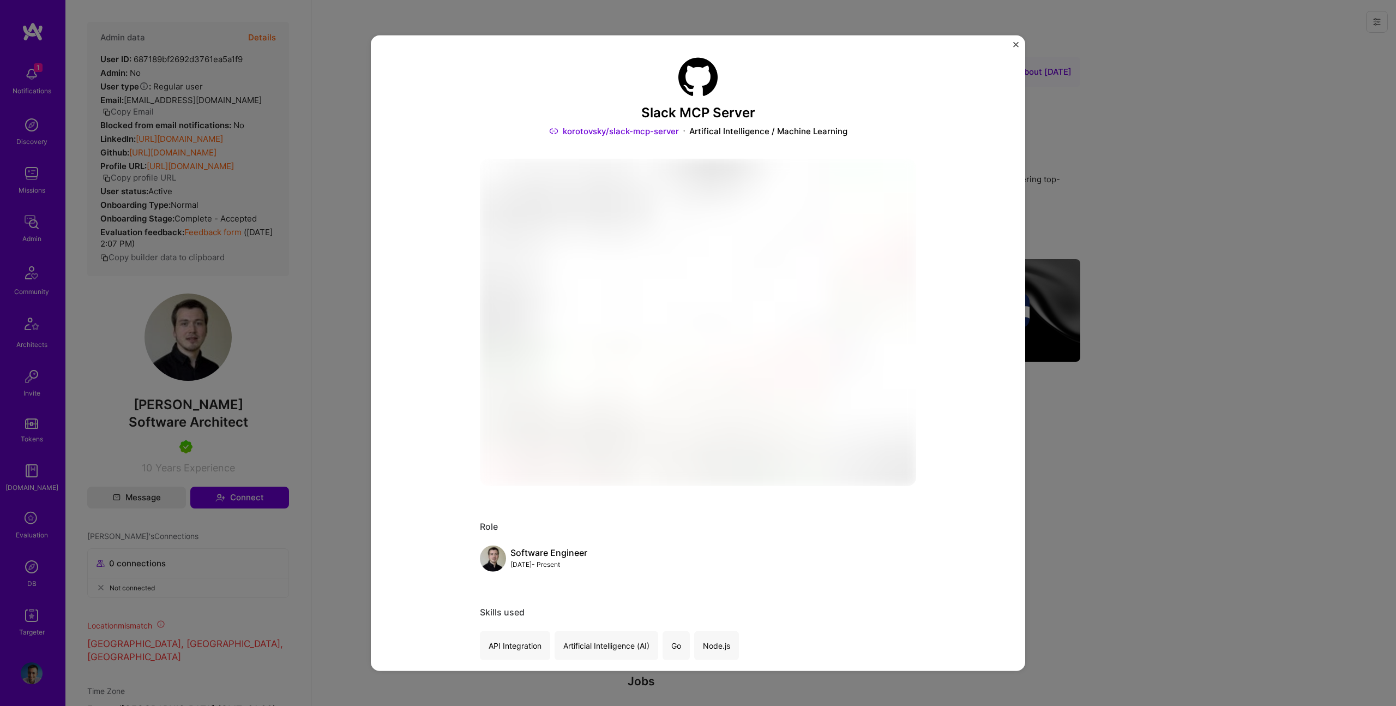  I want to click on div: Node.js, so click(717, 645).